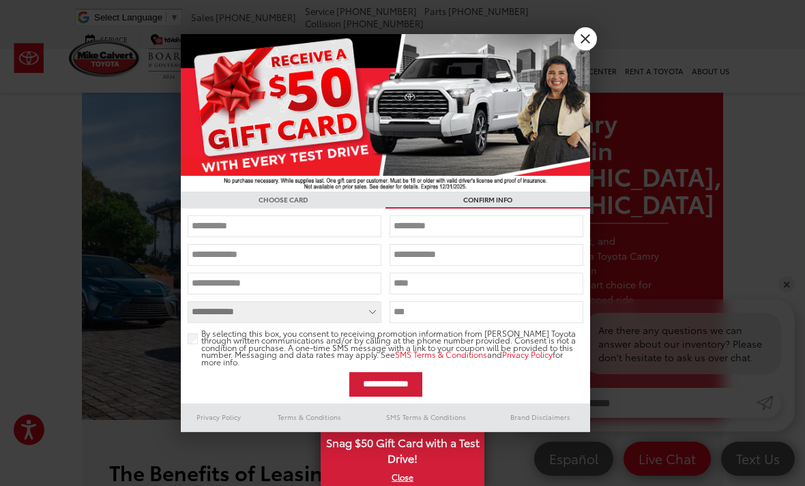 Image resolution: width=805 pixels, height=486 pixels. Describe the element at coordinates (540, 418) in the screenshot. I see `a: Brand Disclaimers` at that location.